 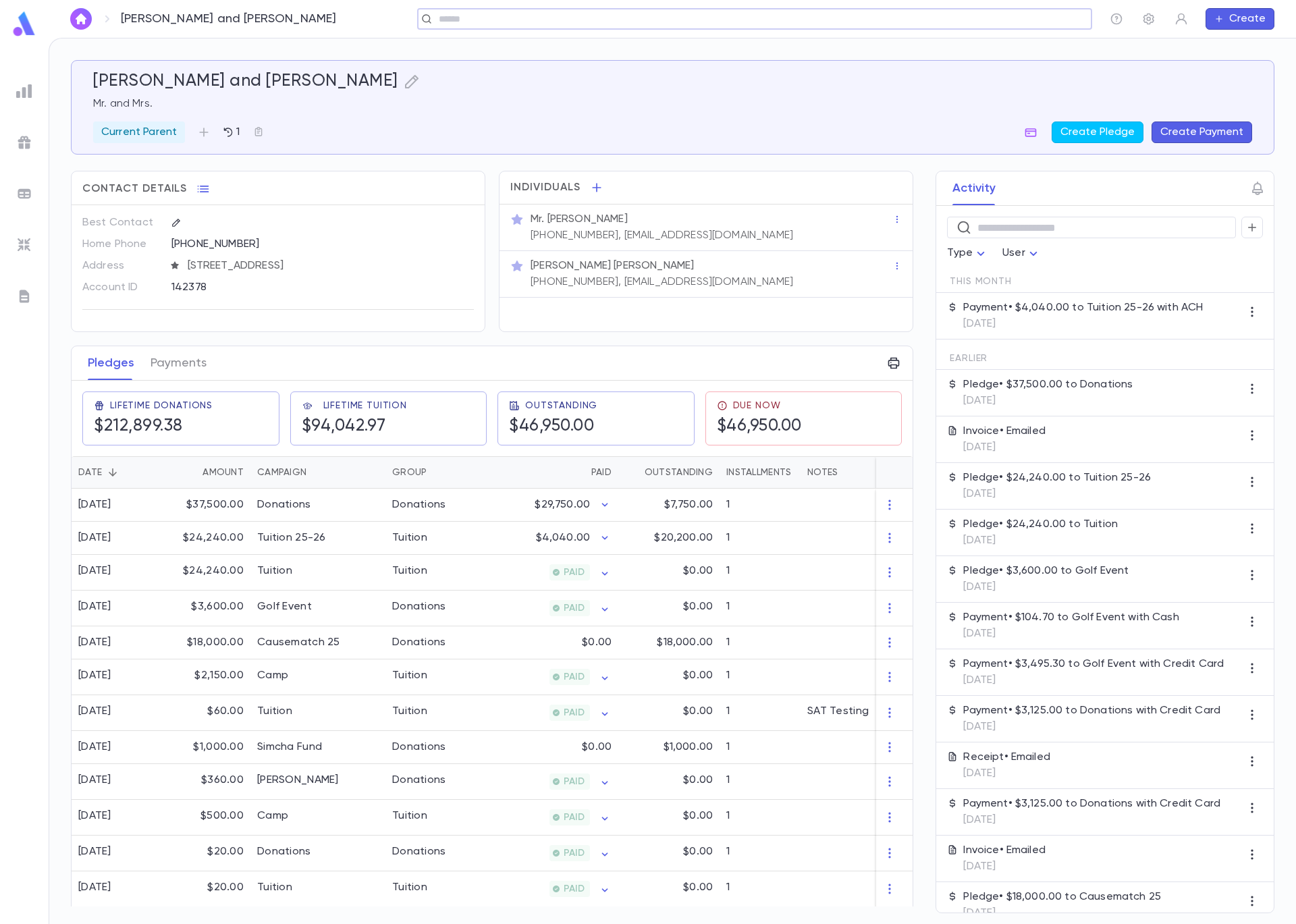 I want to click on div: Simcha Fund, so click(x=290, y=747).